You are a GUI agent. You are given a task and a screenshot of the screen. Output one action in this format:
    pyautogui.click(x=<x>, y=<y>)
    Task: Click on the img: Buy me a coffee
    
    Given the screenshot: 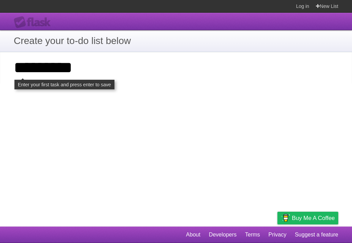 What is the action you would take?
    pyautogui.click(x=285, y=218)
    